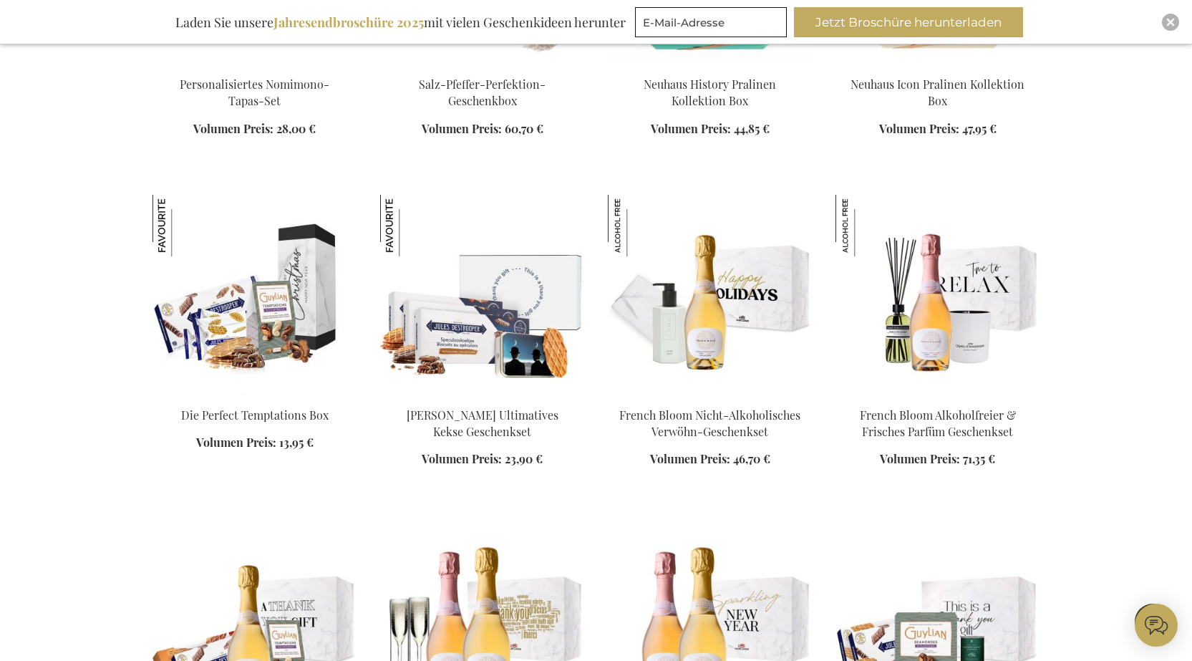 This screenshot has width=1192, height=661. What do you see at coordinates (937, 129) in the screenshot?
I see `a: Volumen Preis: 47,95 €` at bounding box center [937, 129].